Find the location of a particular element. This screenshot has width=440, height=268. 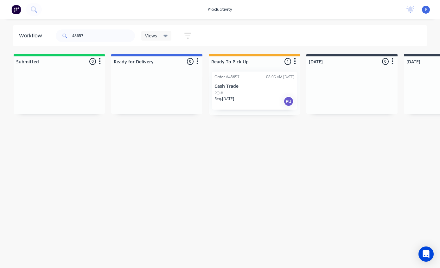

div: Workflow is located at coordinates (32, 36).